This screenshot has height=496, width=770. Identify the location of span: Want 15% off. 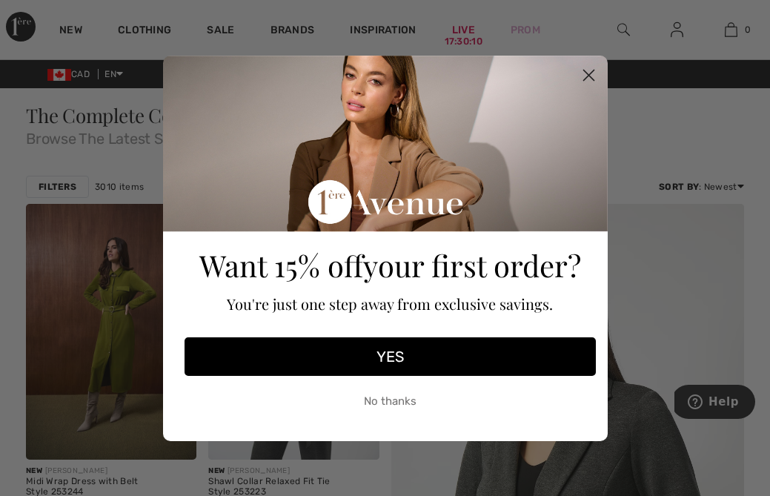
(281, 265).